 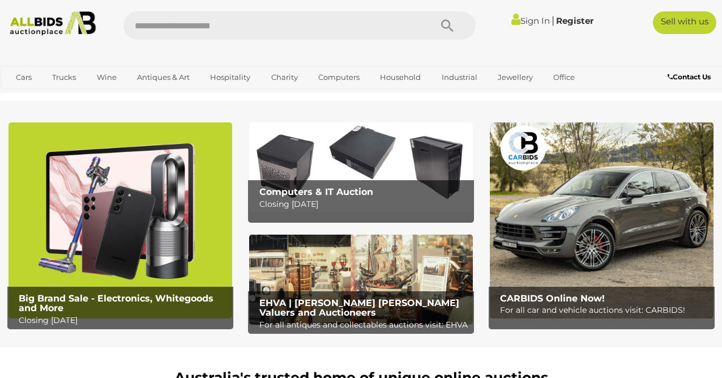 I want to click on a: Register, so click(x=575, y=20).